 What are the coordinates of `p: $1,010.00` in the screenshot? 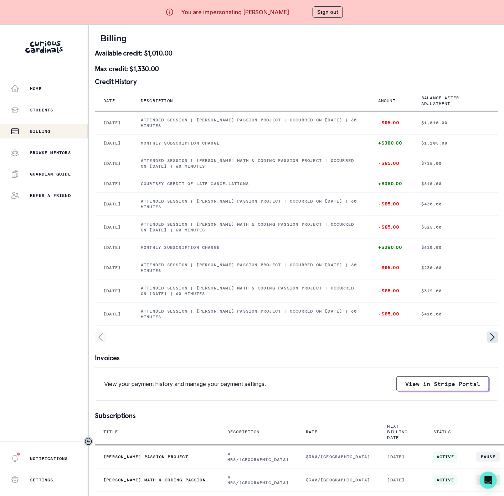 It's located at (455, 123).